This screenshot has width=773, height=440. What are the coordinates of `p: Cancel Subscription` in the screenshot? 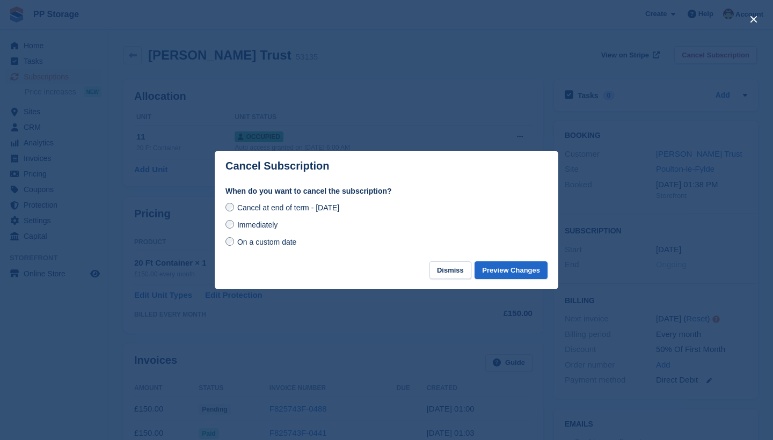 It's located at (277, 166).